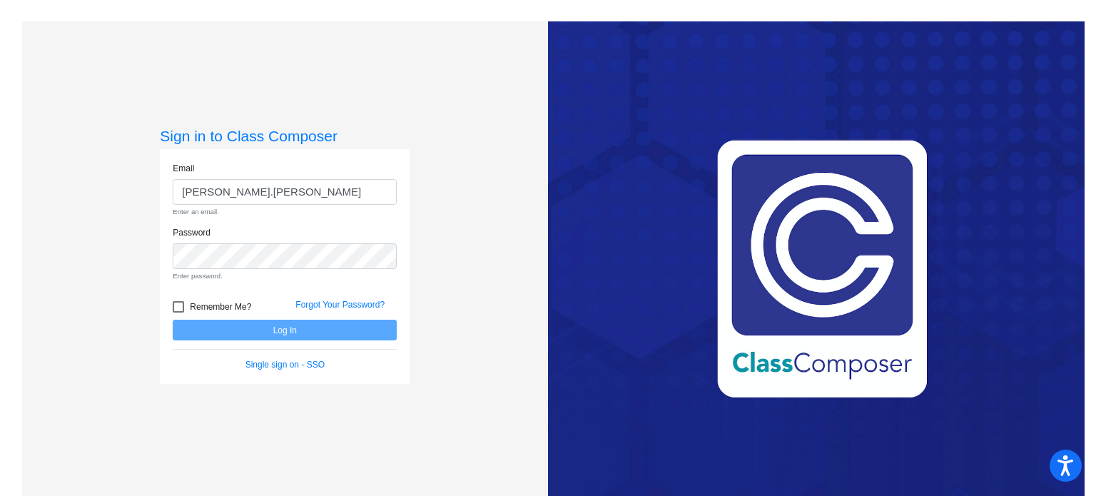  What do you see at coordinates (285, 136) in the screenshot?
I see `h3: Sign in to Class Composer` at bounding box center [285, 136].